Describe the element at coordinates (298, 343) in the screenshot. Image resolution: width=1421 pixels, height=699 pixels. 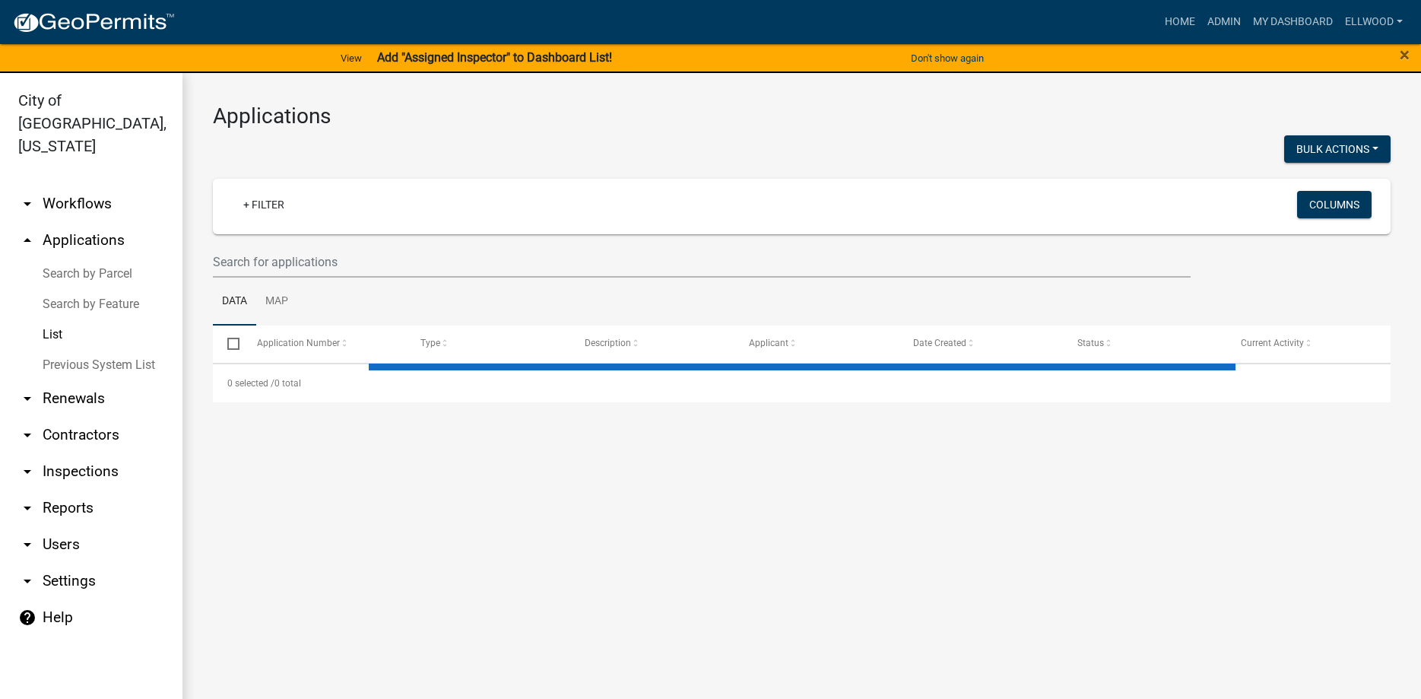
I see `span: Application Number` at that location.